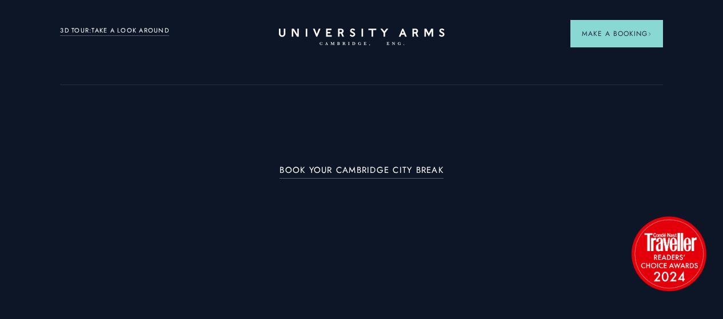 This screenshot has width=723, height=319. What do you see at coordinates (616, 34) in the screenshot?
I see `span: Make a Booking` at bounding box center [616, 34].